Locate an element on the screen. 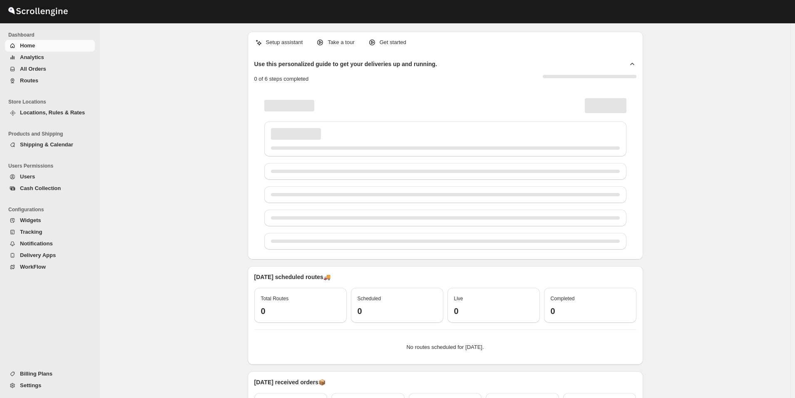 Image resolution: width=795 pixels, height=398 pixels. p: Take a tour is located at coordinates (341, 42).